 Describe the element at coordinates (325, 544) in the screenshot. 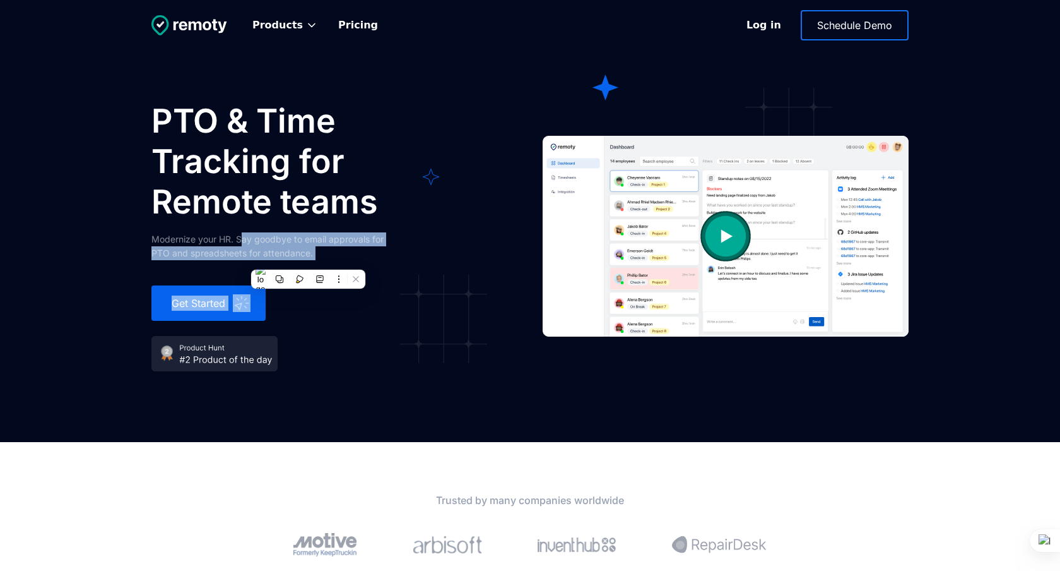

I see `img: Arise Health logo` at that location.